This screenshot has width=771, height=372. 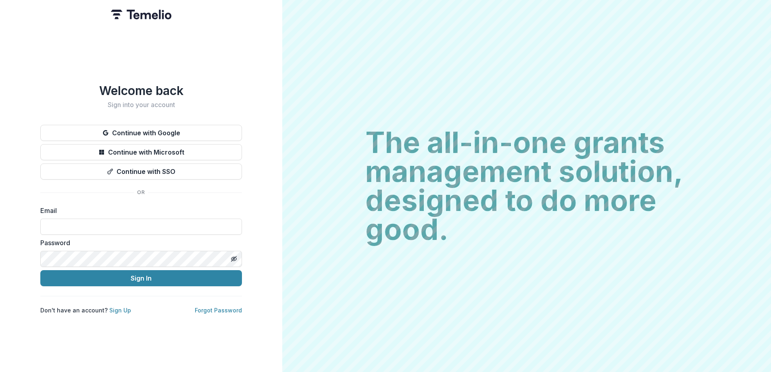 I want to click on img: Temelio, so click(x=141, y=15).